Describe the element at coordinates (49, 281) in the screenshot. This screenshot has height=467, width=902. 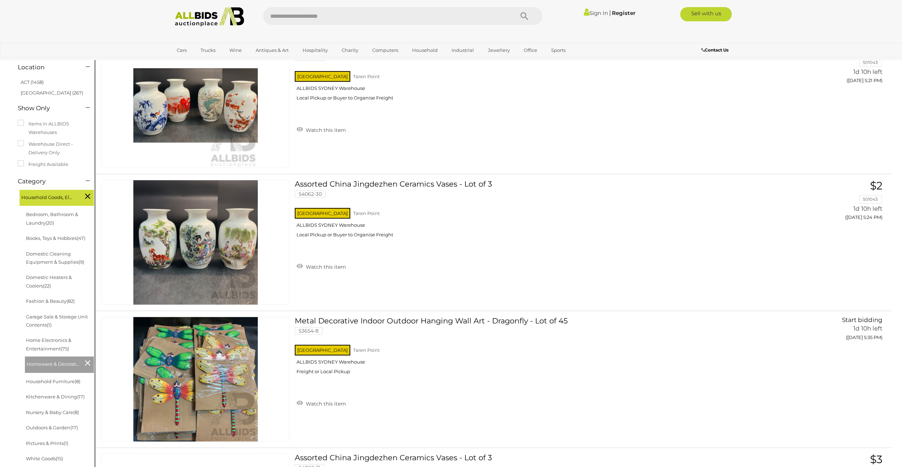
I see `a: Domestic Heaters & Coolers(22)` at that location.